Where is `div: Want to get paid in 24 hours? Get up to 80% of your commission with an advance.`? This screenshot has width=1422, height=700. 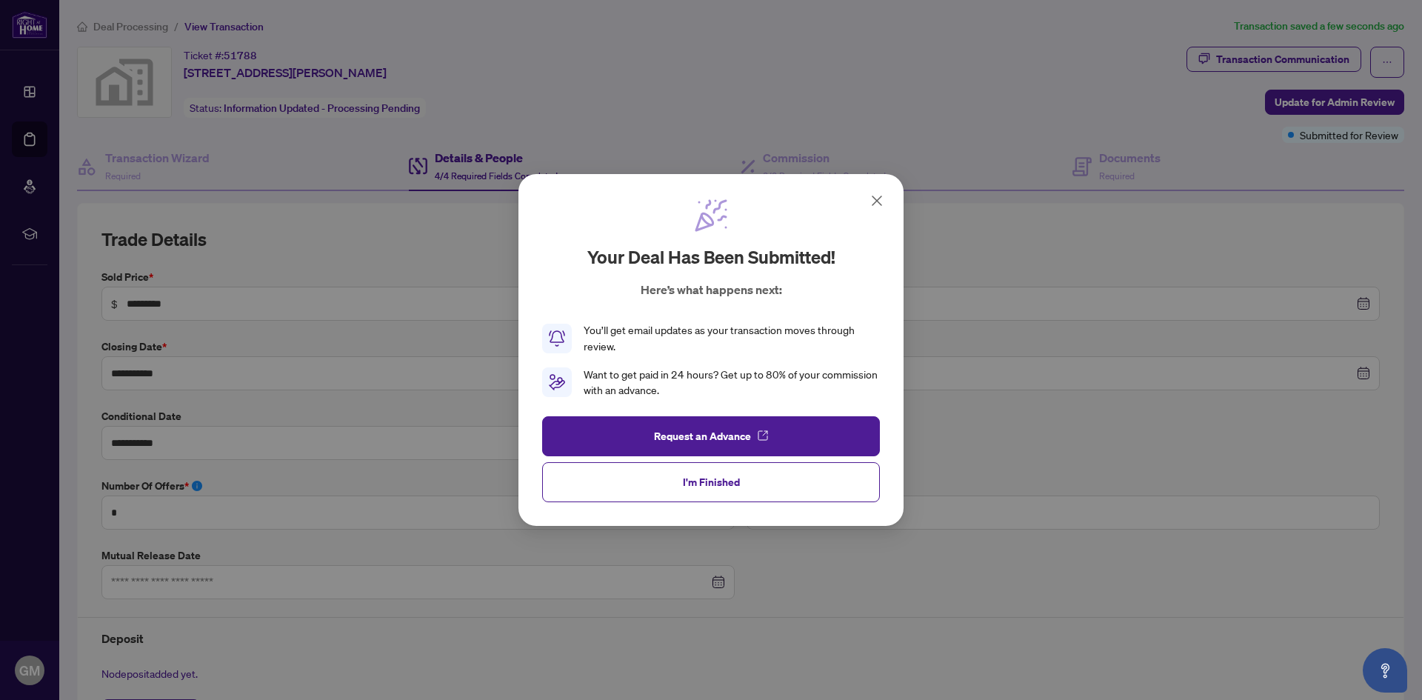
div: Want to get paid in 24 hours? Get up to 80% of your commission with an advance. is located at coordinates (731, 383).